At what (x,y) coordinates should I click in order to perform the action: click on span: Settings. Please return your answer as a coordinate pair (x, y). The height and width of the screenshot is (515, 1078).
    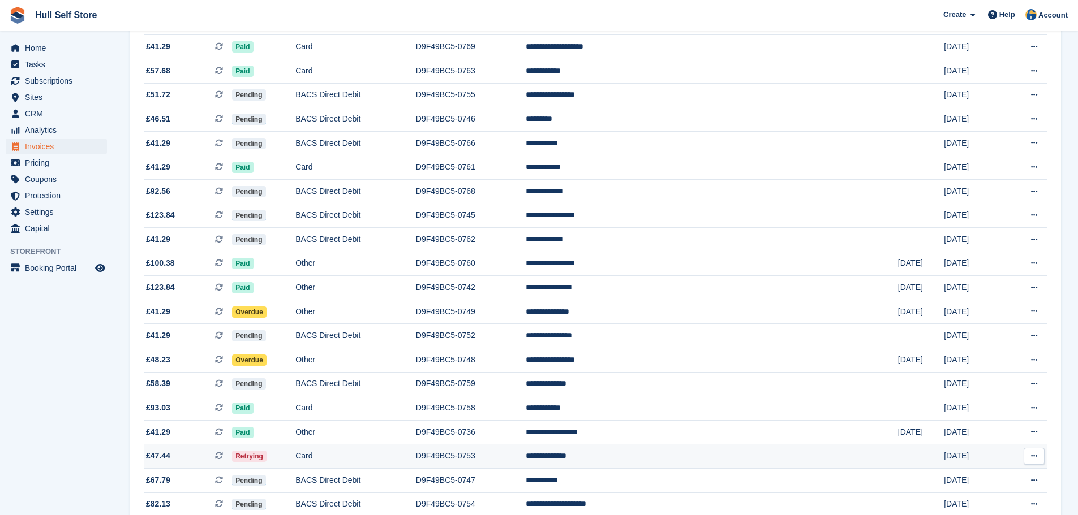
    Looking at the image, I should click on (59, 212).